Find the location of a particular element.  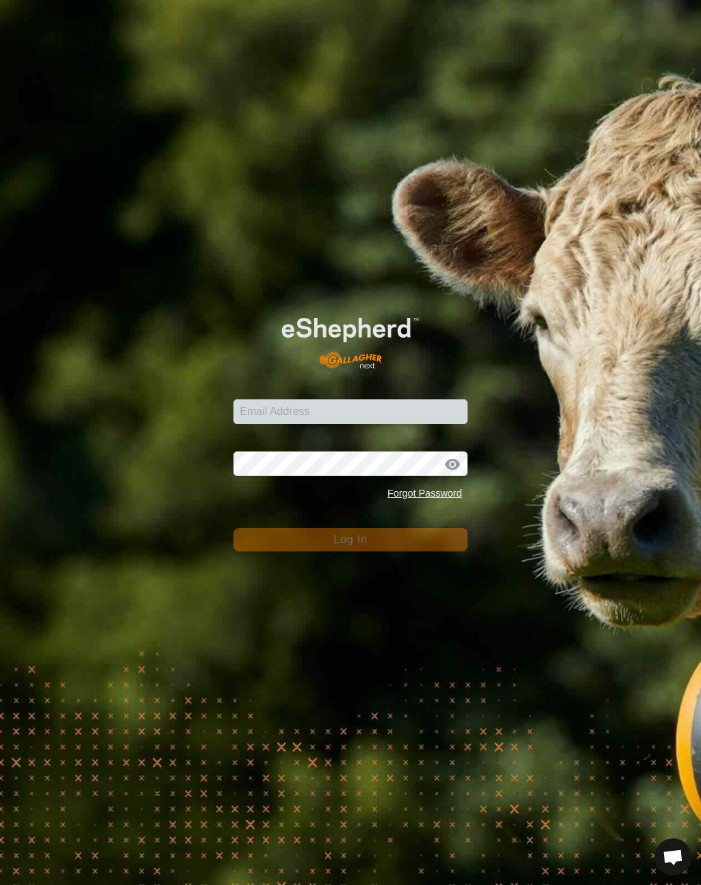

img: E-shepherd Logo is located at coordinates (350, 338).